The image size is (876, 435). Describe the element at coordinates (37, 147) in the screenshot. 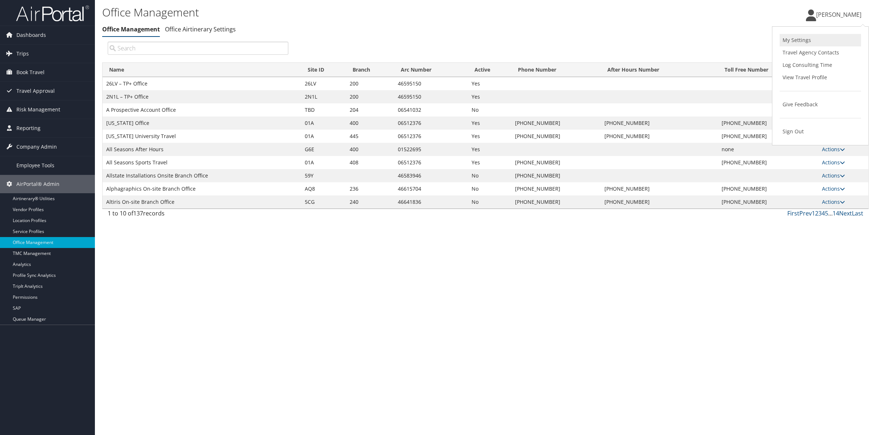

I see `span: Company Admin` at that location.